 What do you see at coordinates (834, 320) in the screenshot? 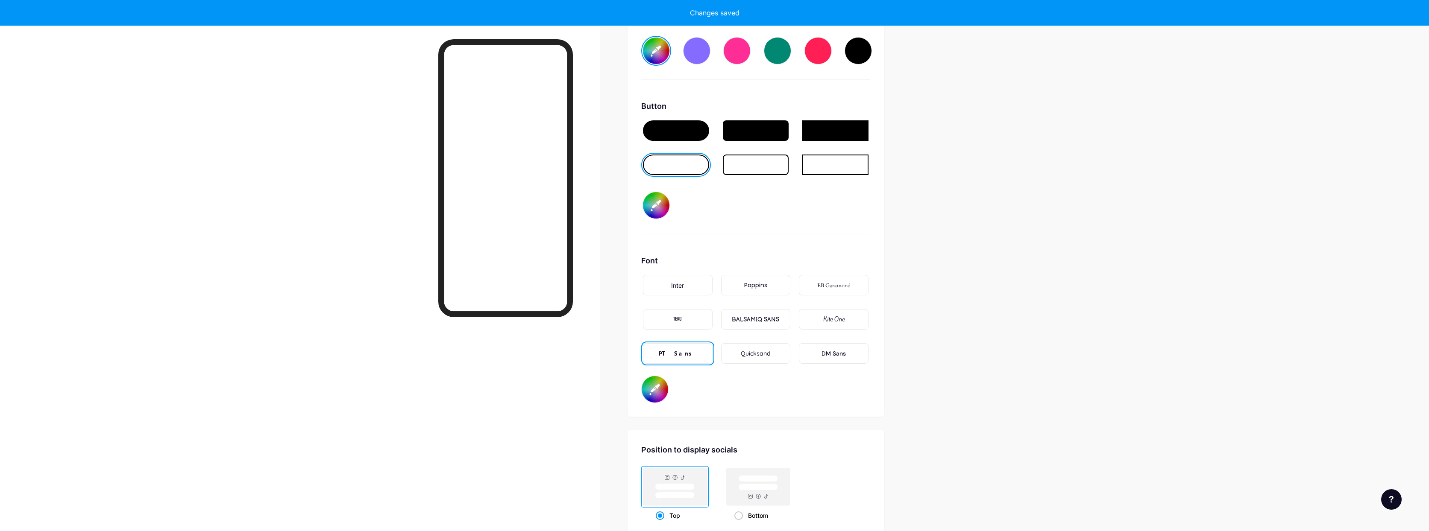
I see `div: Kite One` at bounding box center [834, 320].